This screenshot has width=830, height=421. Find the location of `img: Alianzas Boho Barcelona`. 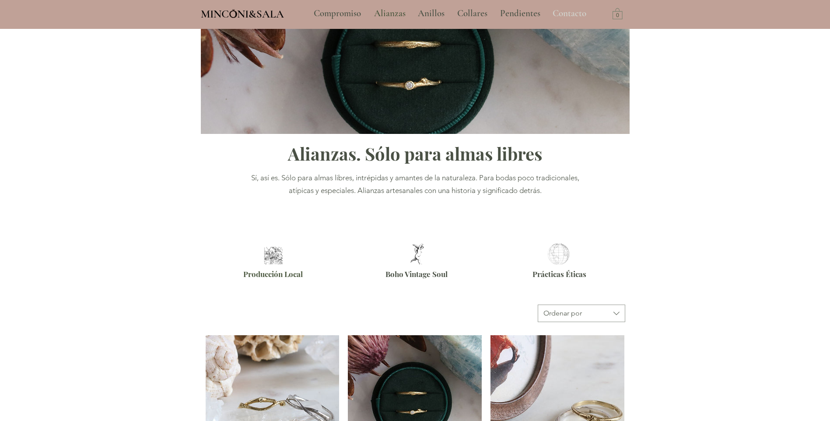

img: Alianzas Boho Barcelona is located at coordinates (417, 254).